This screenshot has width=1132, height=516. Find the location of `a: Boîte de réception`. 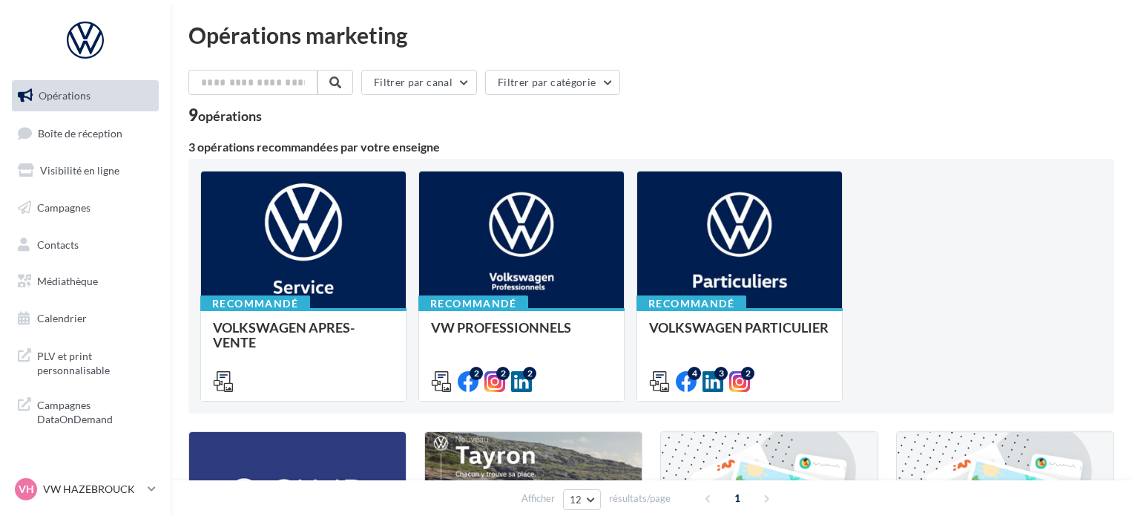

a: Boîte de réception is located at coordinates (85, 133).